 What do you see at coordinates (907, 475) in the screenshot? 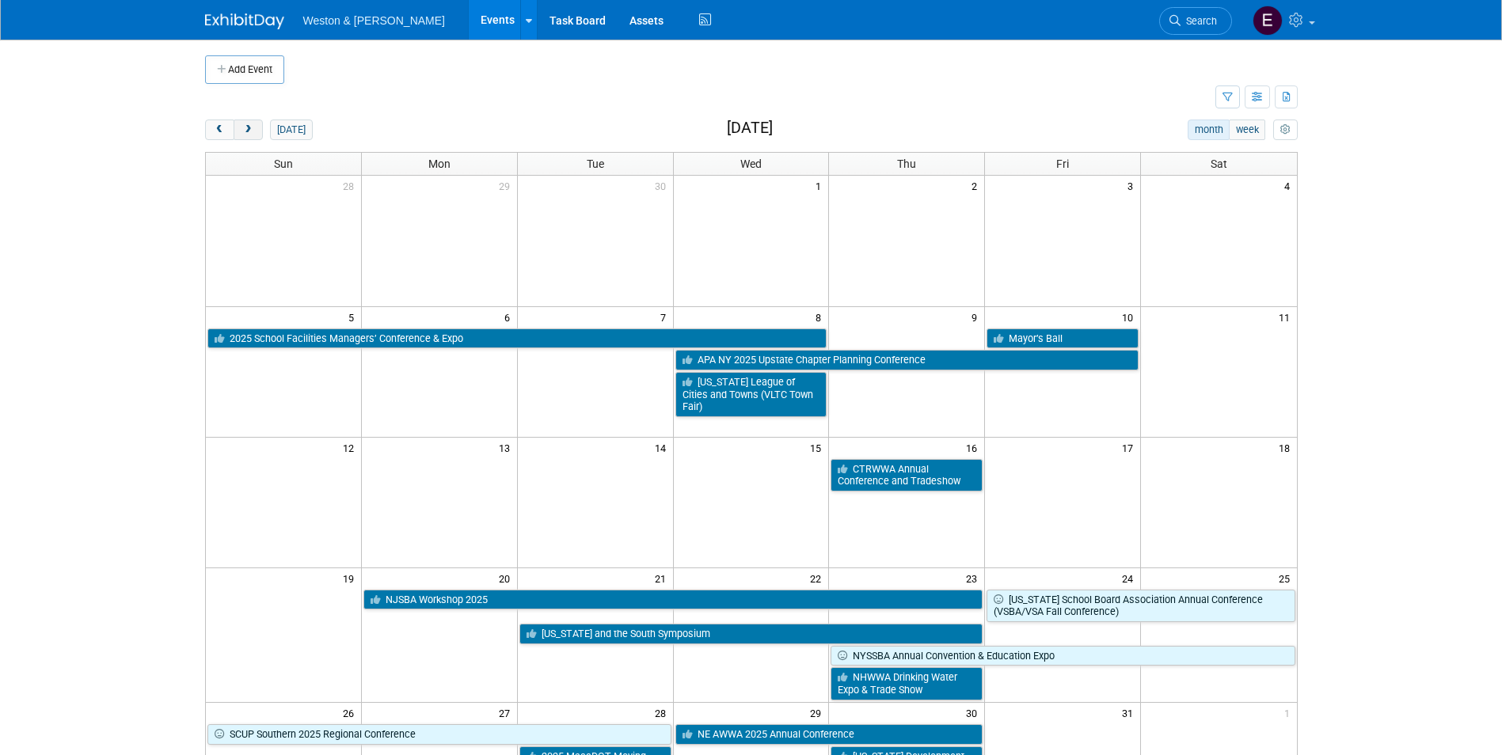
I see `a: CTRWWA Annual Conference and Tradeshow` at bounding box center [907, 475].